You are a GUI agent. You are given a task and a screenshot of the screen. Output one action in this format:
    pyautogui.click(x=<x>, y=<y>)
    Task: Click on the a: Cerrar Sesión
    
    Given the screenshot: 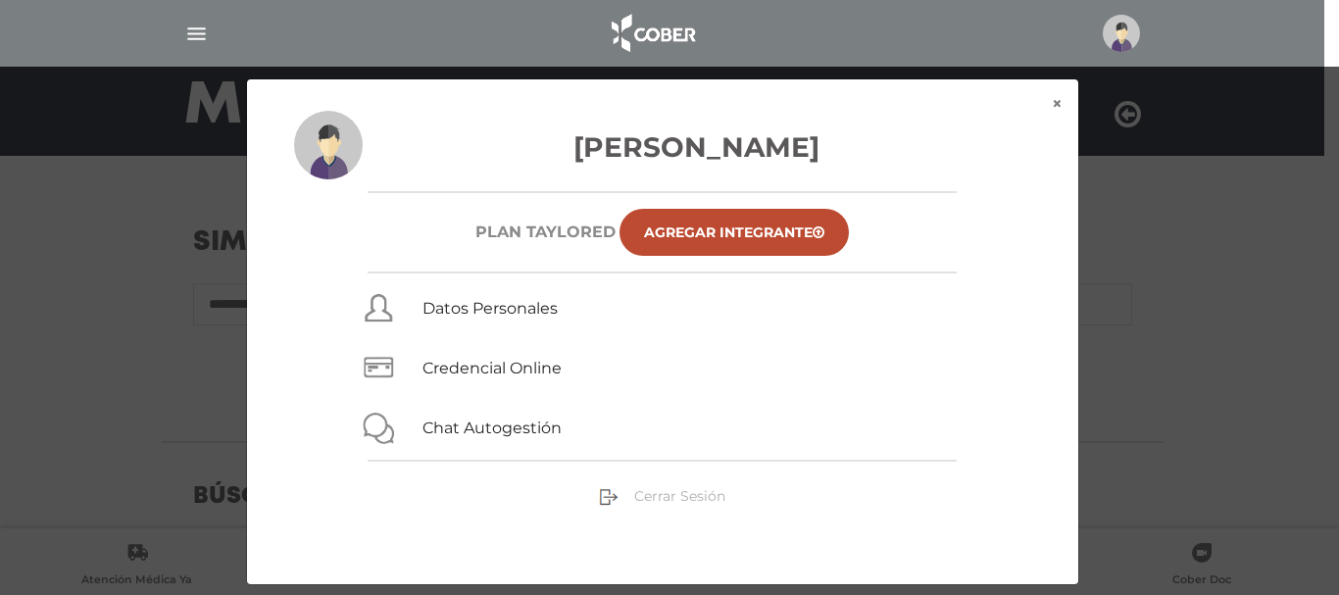 What is the action you would take?
    pyautogui.click(x=662, y=495)
    